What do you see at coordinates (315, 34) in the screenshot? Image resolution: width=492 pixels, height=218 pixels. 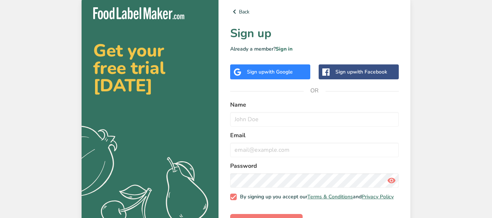 I see `h1: Sign up` at bounding box center [315, 34].